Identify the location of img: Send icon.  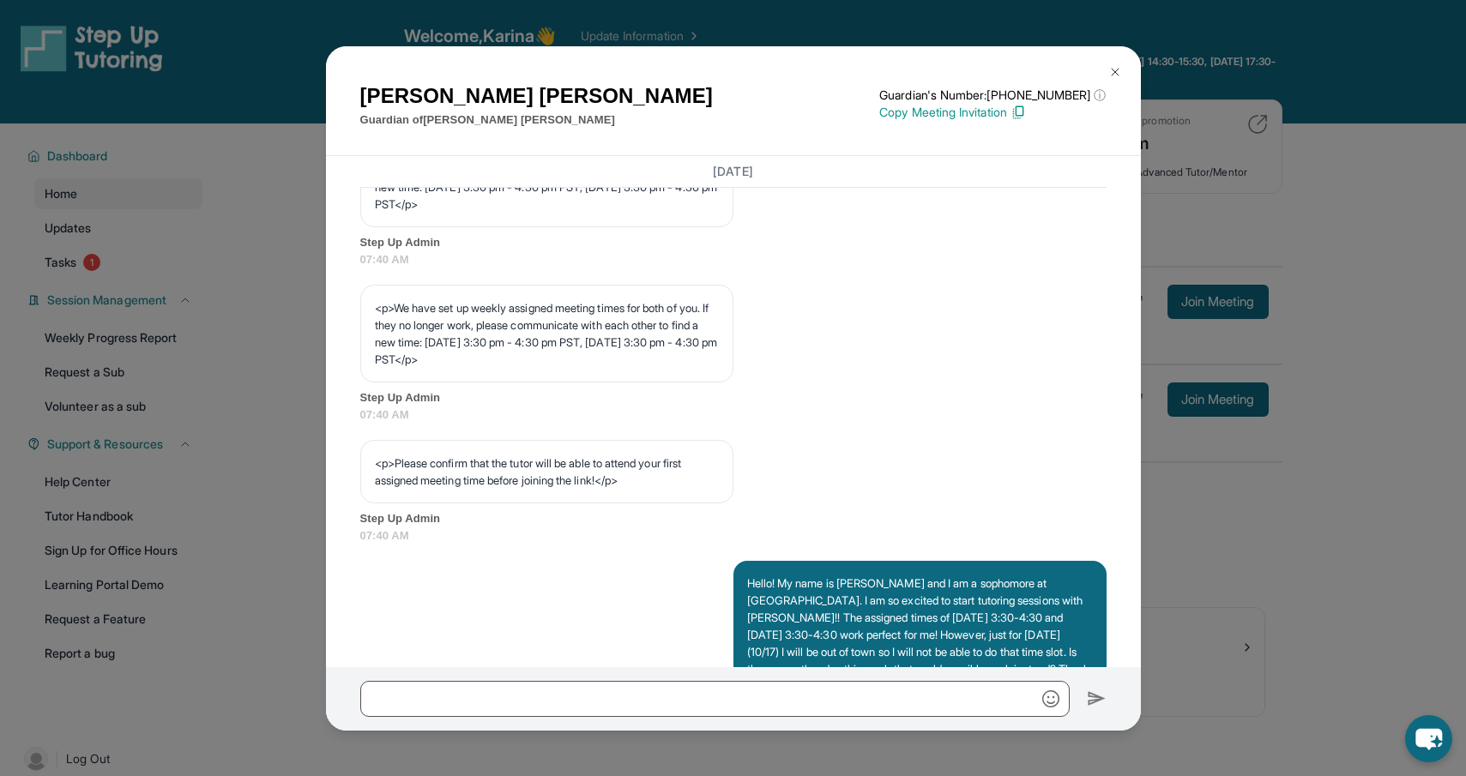
(1096, 699).